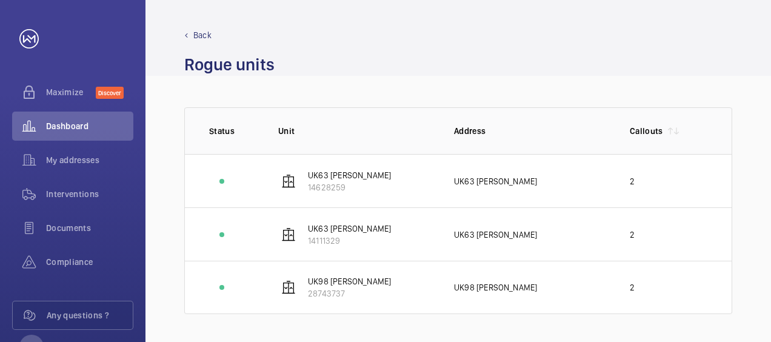  I want to click on span: My addresses, so click(90, 160).